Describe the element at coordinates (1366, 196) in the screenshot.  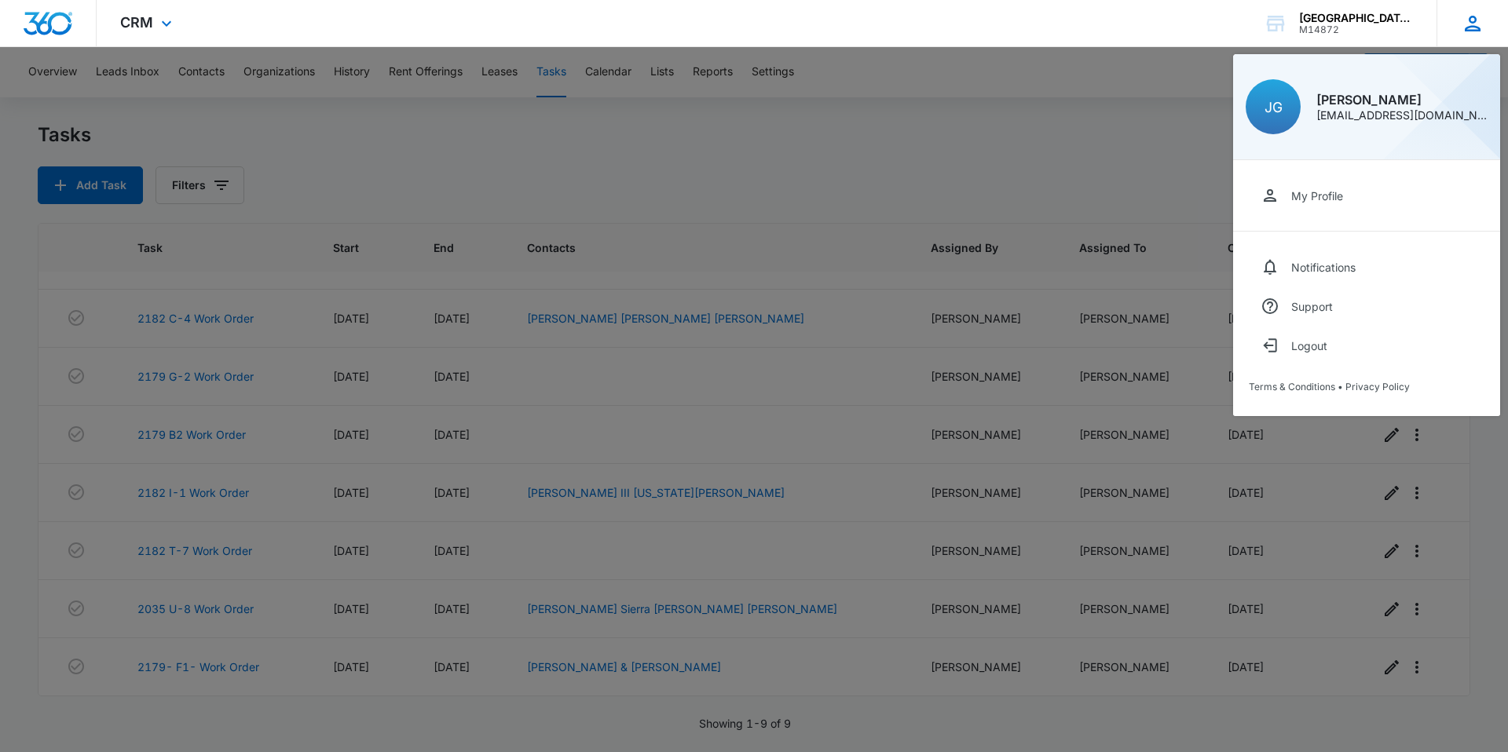
I see `a: My Profile` at that location.